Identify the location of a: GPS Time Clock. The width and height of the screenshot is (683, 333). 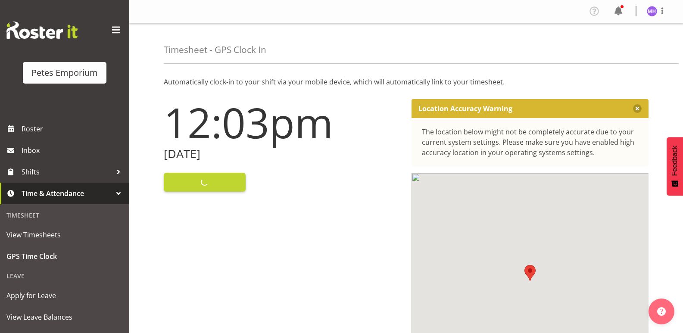
(65, 256).